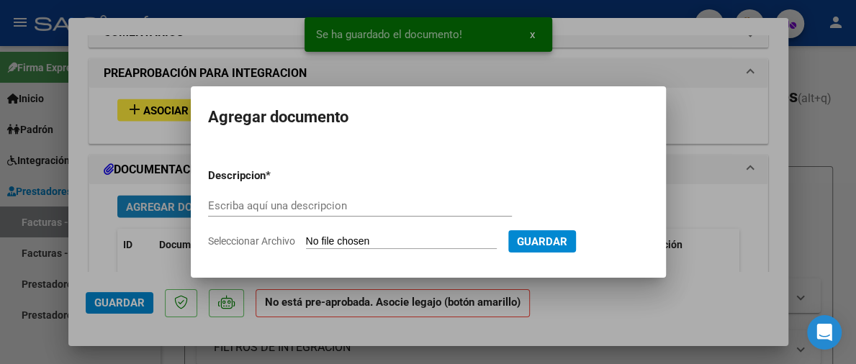  Describe the element at coordinates (542, 241) in the screenshot. I see `button: Guardar` at that location.